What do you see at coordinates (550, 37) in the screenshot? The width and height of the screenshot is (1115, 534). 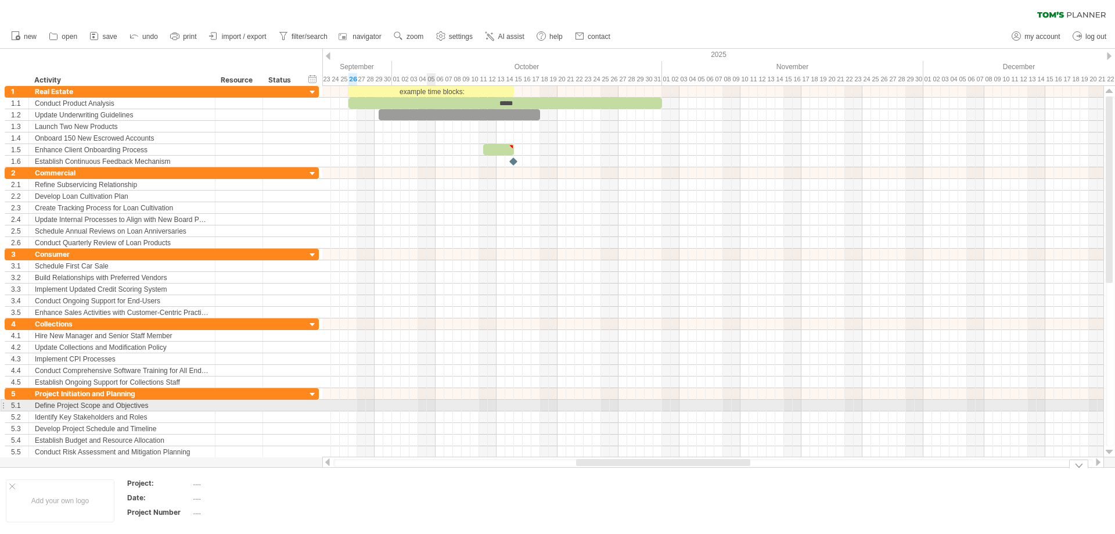 I see `a: help` at bounding box center [550, 37].